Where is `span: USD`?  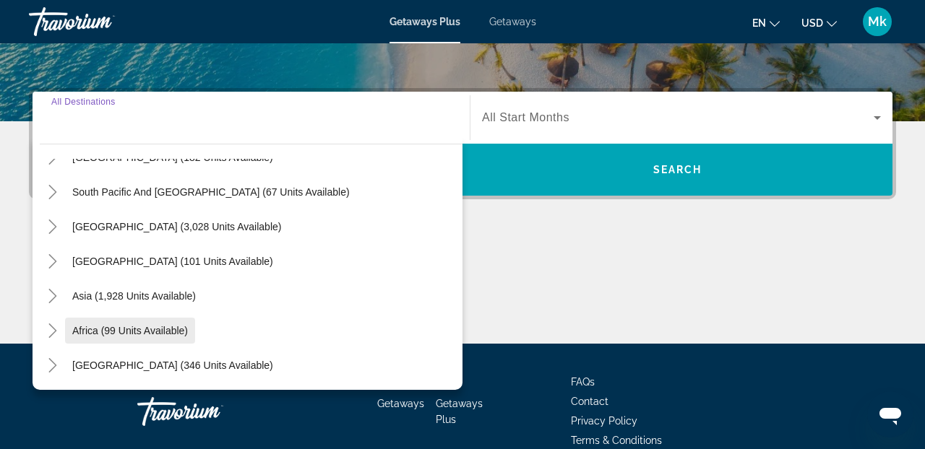 span: USD is located at coordinates (812, 23).